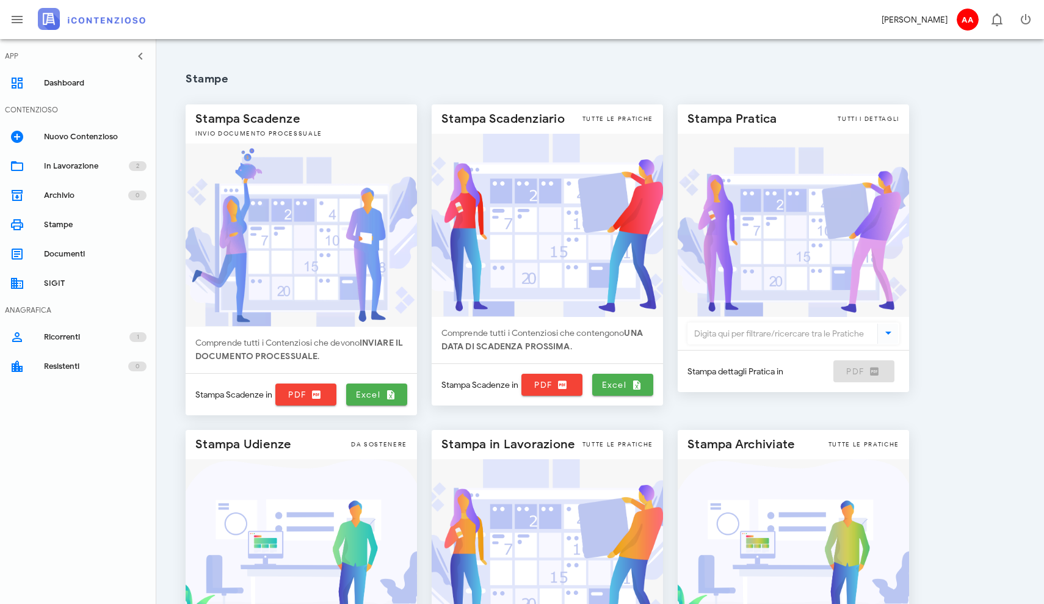 This screenshot has width=1044, height=604. What do you see at coordinates (735, 371) in the screenshot?
I see `span: Stampa dettagli Pratica in` at bounding box center [735, 371].